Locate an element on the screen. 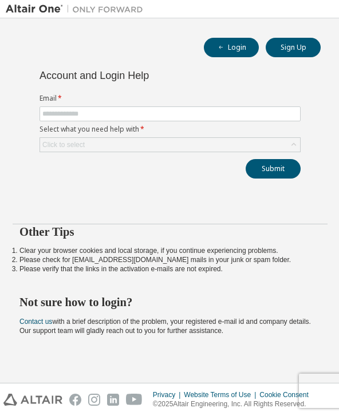  img: youtube.svg is located at coordinates (134, 400).